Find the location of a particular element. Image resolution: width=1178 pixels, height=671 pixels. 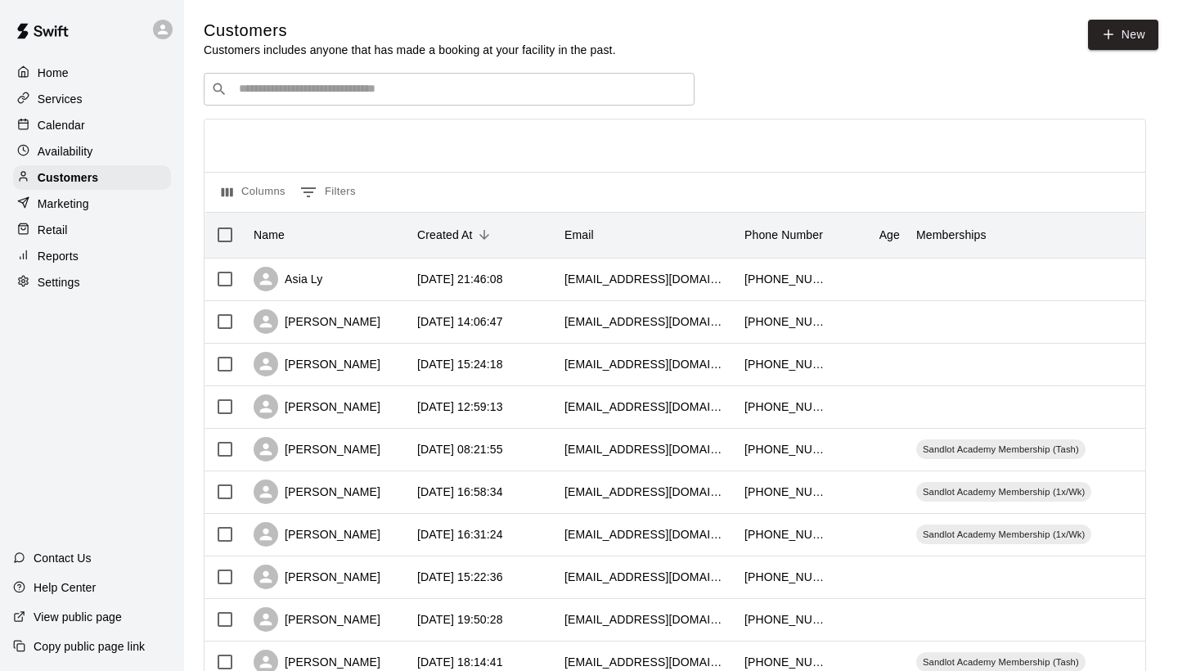

div: alex.haw54@yahoo.com is located at coordinates (646, 491).